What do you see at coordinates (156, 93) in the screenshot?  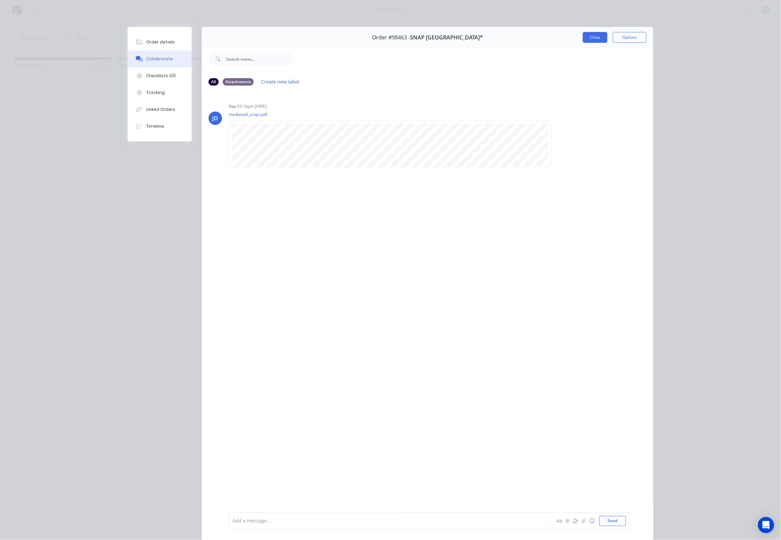 I see `div: Tracking` at bounding box center [156, 93].